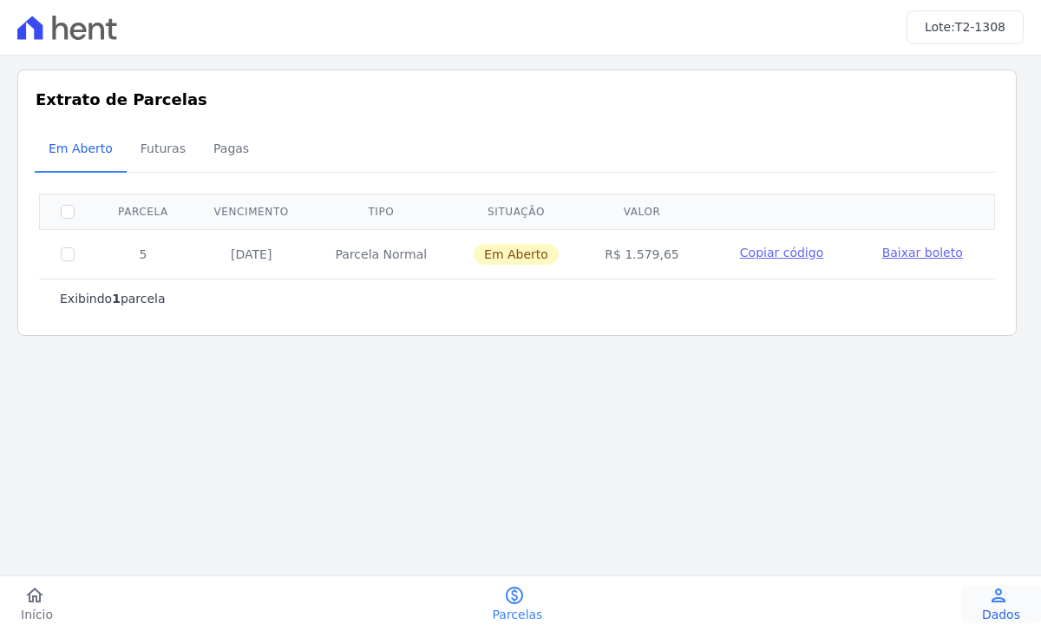 This screenshot has width=1041, height=631. I want to click on span: Pagas, so click(231, 148).